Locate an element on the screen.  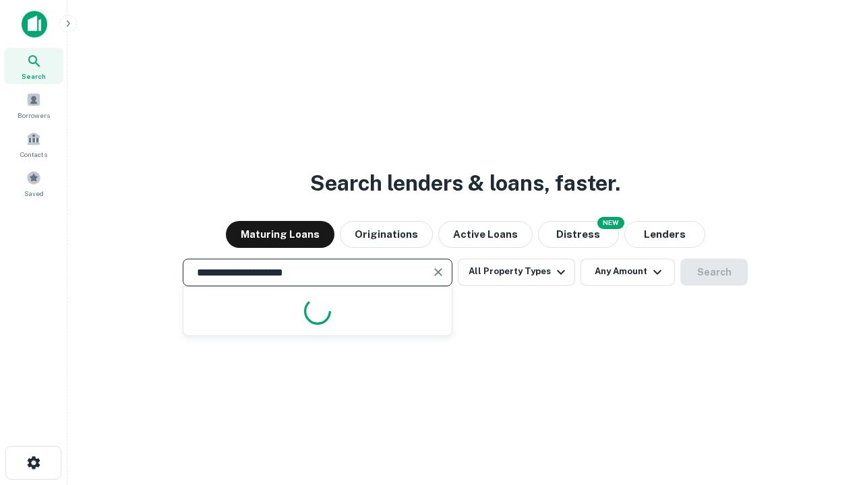
div: Search is located at coordinates (34, 66).